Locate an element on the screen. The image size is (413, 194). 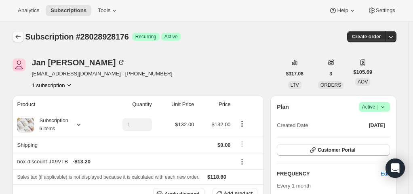
span: Help is located at coordinates (342, 11).